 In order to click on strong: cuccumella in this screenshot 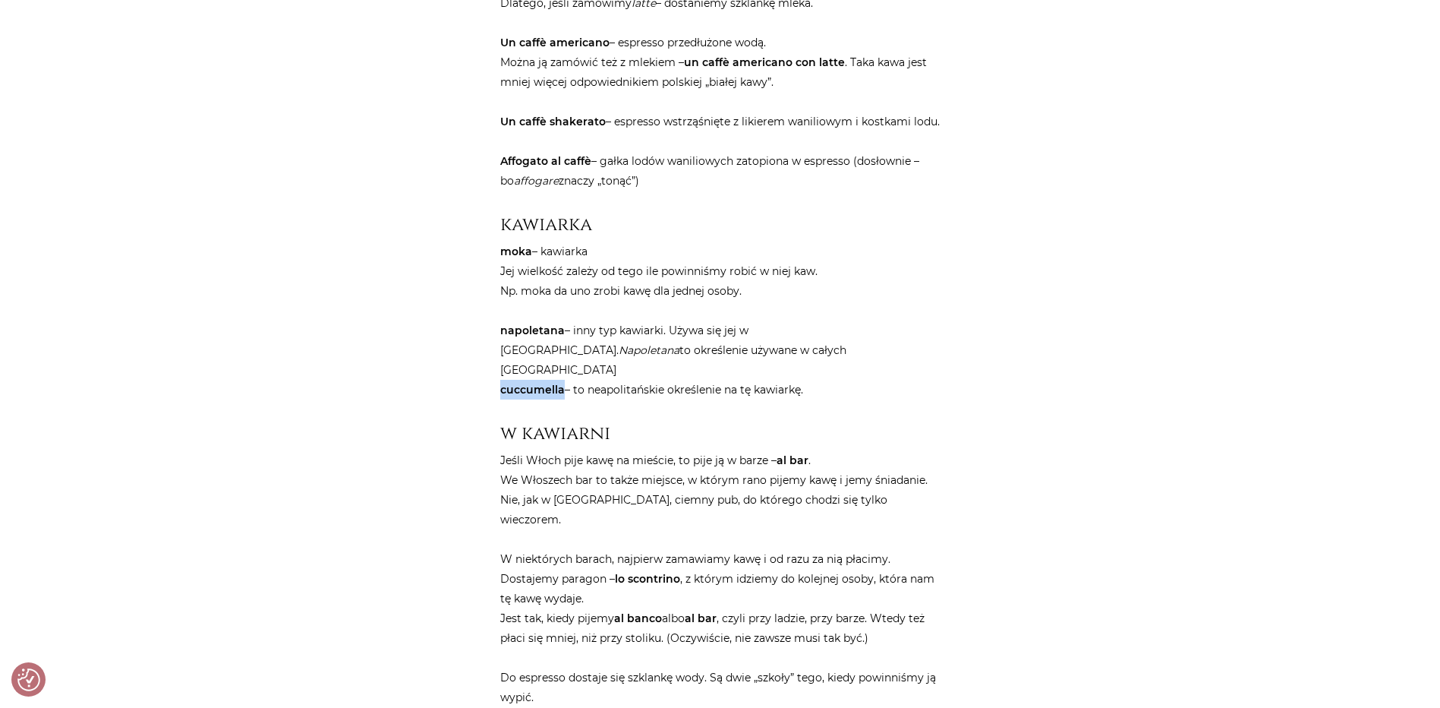, I will do `click(532, 390)`.